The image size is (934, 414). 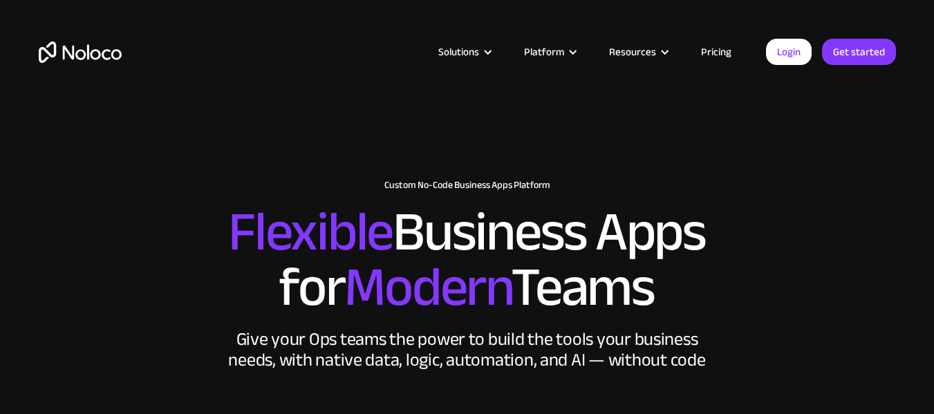 What do you see at coordinates (467, 350) in the screenshot?
I see `div: Give your Ops teams the power to build the tools your business needs, with native data, logic, au...` at bounding box center [467, 350].